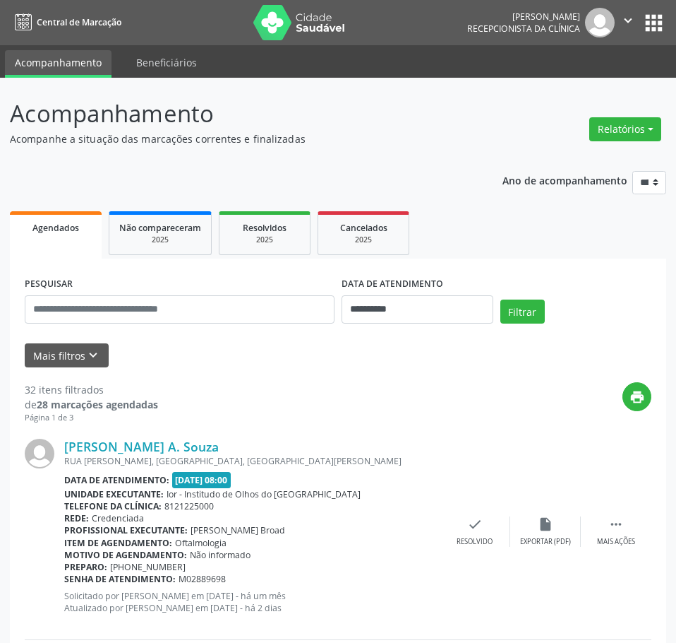 This screenshot has height=643, width=676. Describe the element at coordinates (626, 129) in the screenshot. I see `button: Relatórios` at that location.